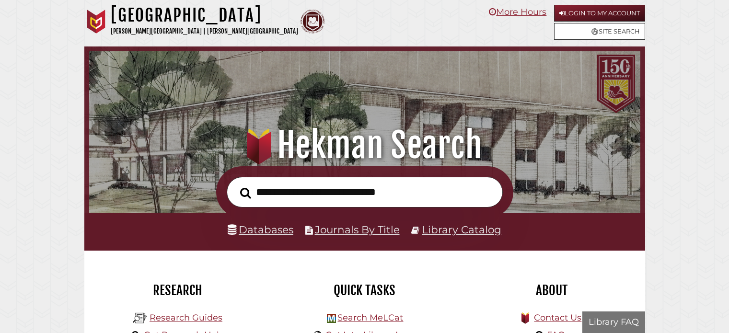 This screenshot has width=729, height=333. What do you see at coordinates (461, 229) in the screenshot?
I see `a: Library Catalog` at bounding box center [461, 229].